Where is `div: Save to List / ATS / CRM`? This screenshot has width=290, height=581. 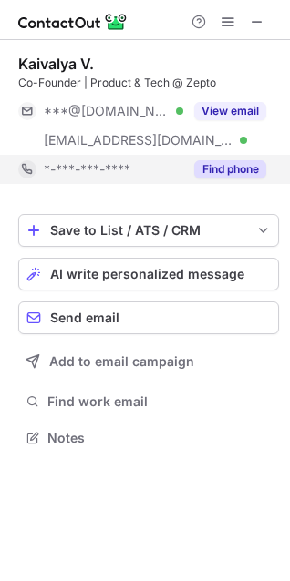 div: Save to List / ATS / CRM is located at coordinates (148, 230).